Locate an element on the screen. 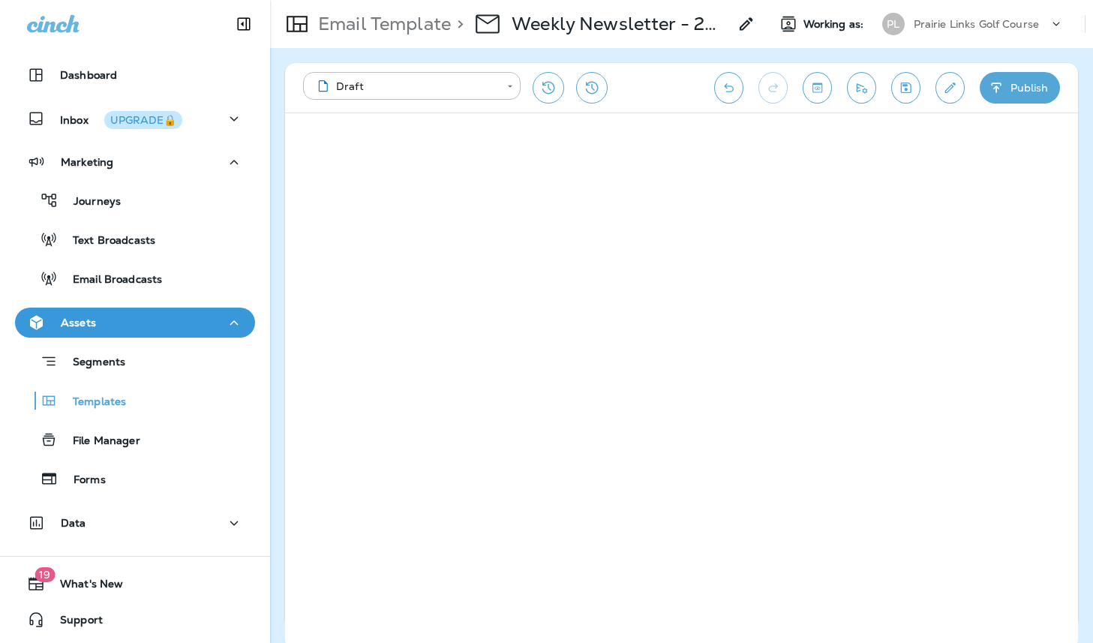 This screenshot has width=1093, height=643. button: InboxUPGRADE🔒 is located at coordinates (135, 118).